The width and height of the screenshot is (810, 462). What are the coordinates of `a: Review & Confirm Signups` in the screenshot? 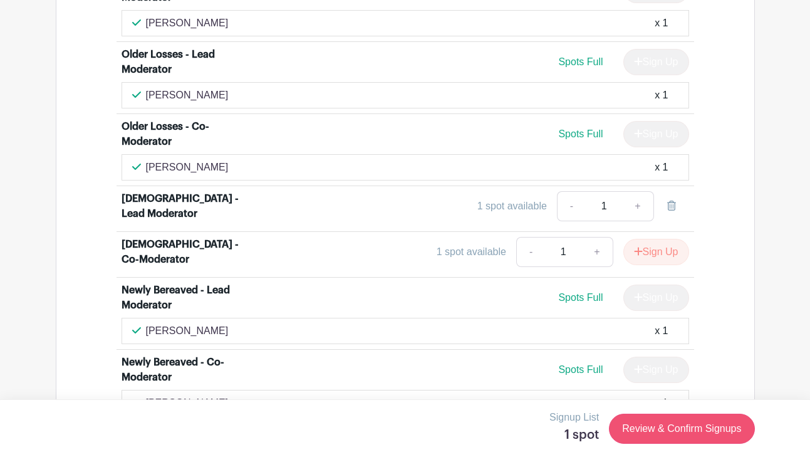 It's located at (682, 429).